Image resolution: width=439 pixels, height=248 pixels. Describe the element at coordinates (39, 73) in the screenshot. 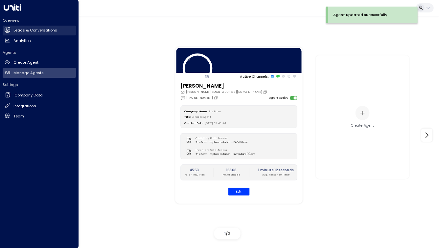

I see `a: Manage Agents` at that location.